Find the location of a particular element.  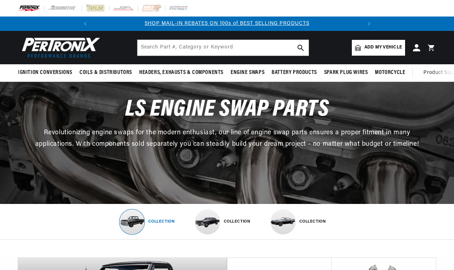

button: Translation missing: en.sections.announcements.next_announcement is located at coordinates (369, 24).